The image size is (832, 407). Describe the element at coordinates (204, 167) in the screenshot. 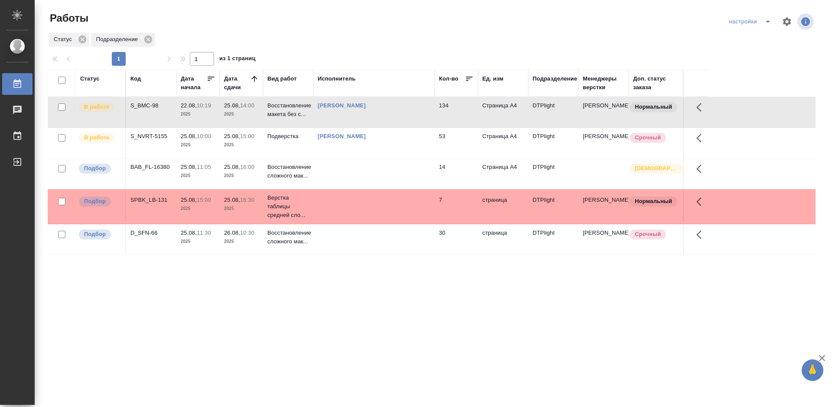

I see `p: 11:05` at that location.